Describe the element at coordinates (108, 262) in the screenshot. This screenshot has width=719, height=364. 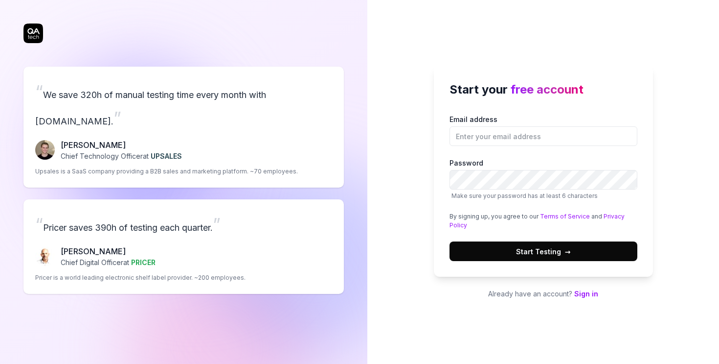
I see `p: Chief Digital Officer at` at that location.